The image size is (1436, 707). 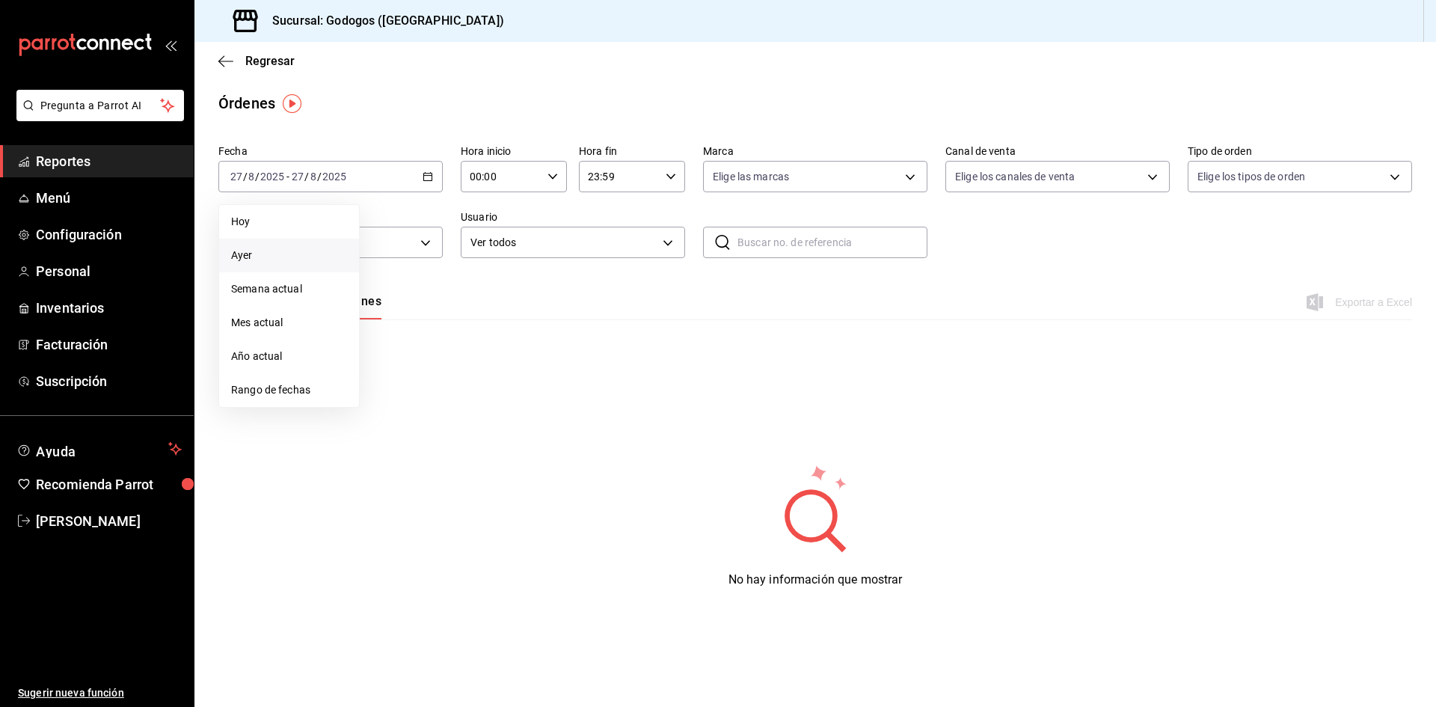 I want to click on span: Inventarios, so click(x=108, y=307).